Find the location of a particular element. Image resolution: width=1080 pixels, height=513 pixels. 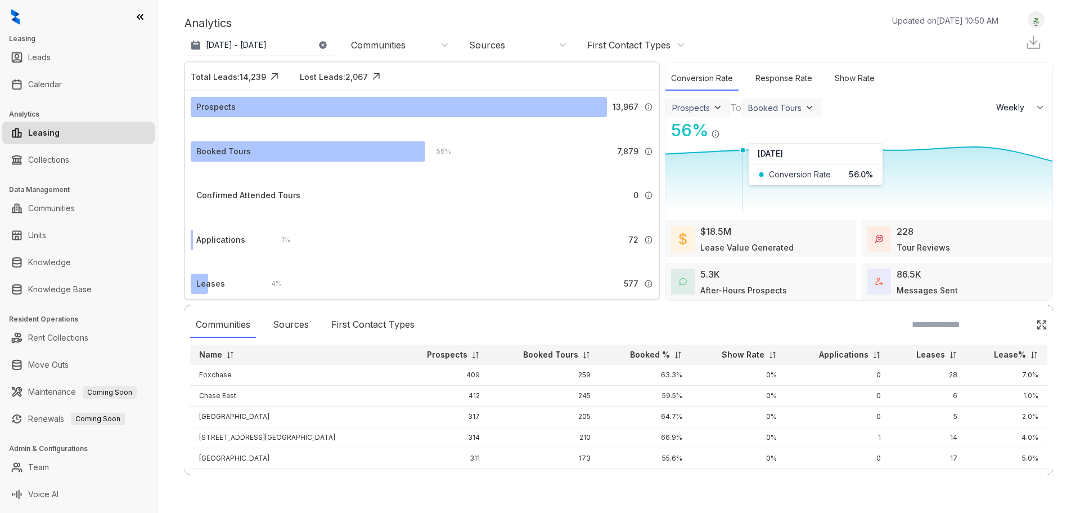

td: 245 is located at coordinates (544, 396).